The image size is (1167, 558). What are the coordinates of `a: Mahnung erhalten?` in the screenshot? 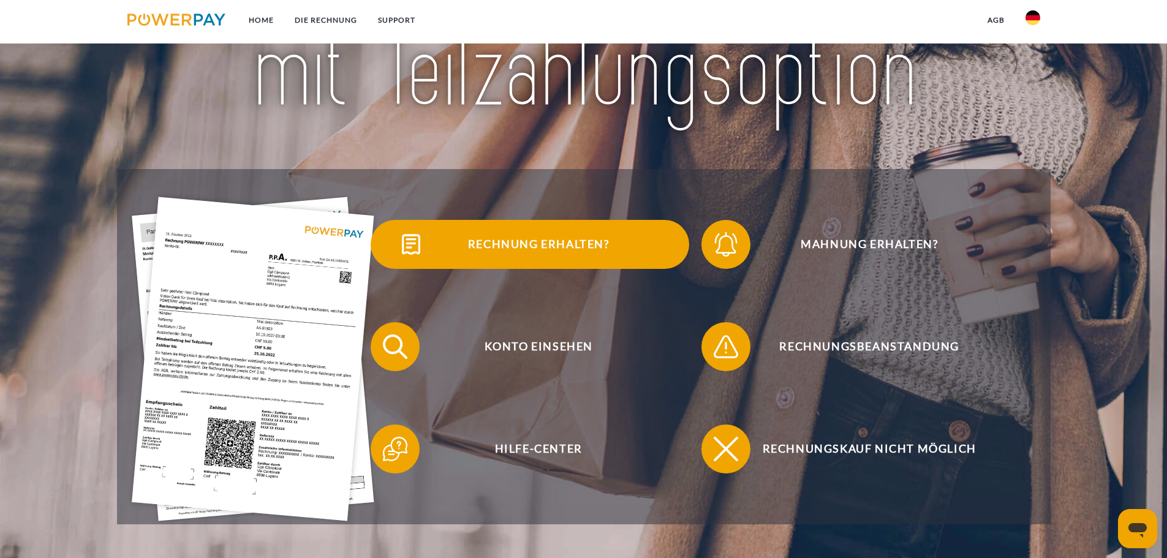 It's located at (861, 244).